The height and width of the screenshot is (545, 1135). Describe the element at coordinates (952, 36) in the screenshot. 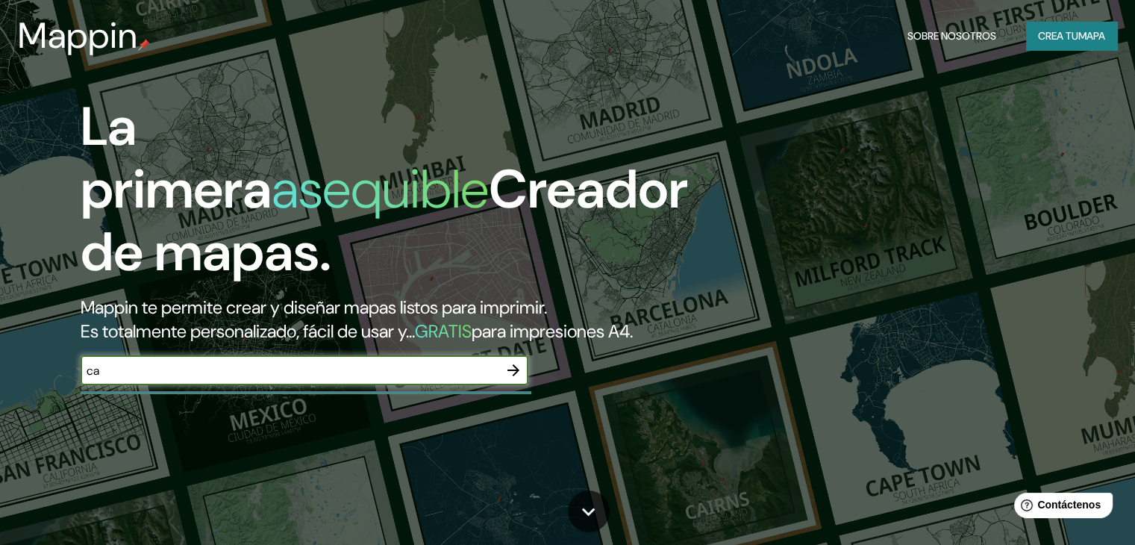

I see `font: Sobre nosotros` at that location.